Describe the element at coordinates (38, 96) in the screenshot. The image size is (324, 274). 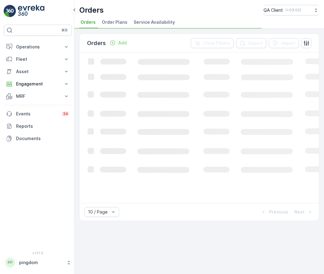
I see `button: MRF` at that location.